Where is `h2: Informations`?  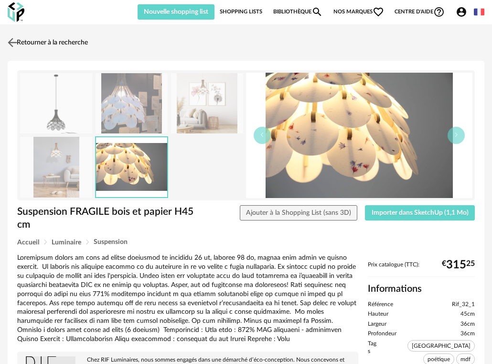 h2: Informations is located at coordinates (421, 289).